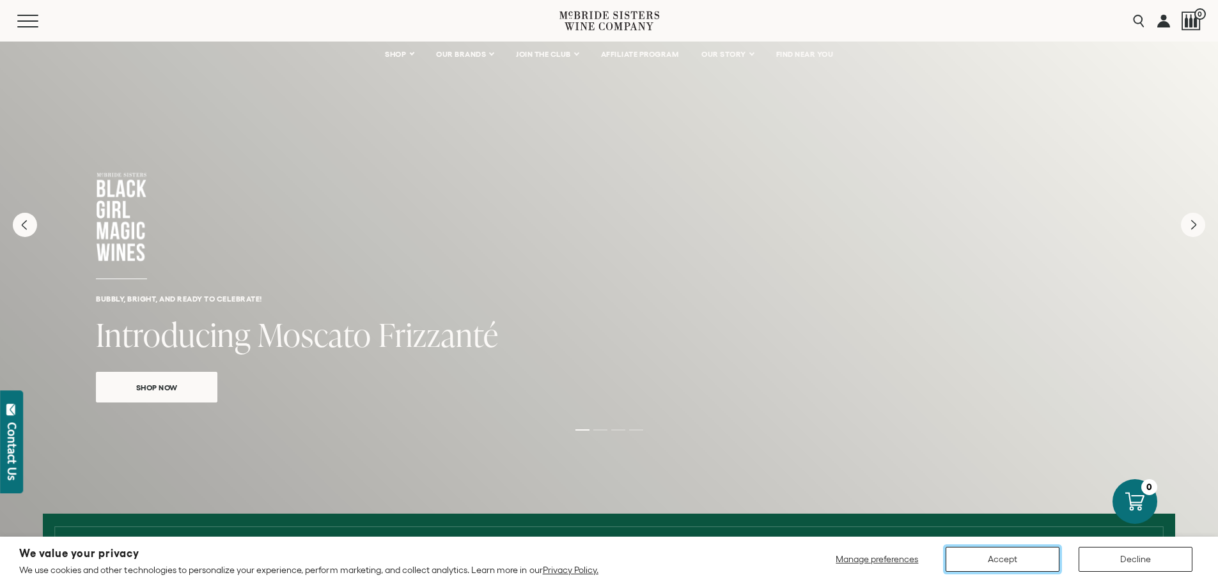 The height and width of the screenshot is (582, 1218). What do you see at coordinates (40, 21) in the screenshot?
I see `button: Mobile Menu Trigger` at bounding box center [40, 21].